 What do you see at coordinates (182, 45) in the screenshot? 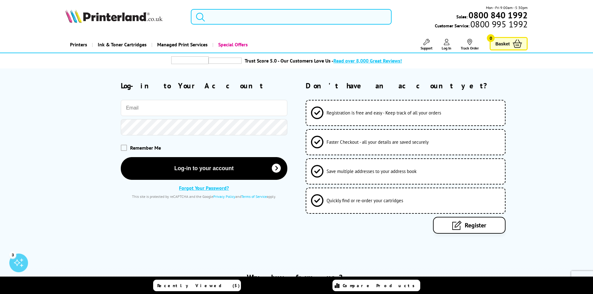
I see `a: Managed Print Services` at bounding box center [182, 45].